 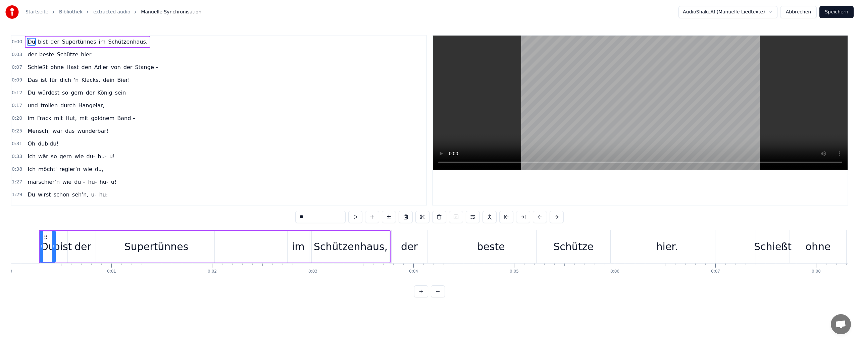 What do you see at coordinates (92, 105) in the screenshot?
I see `span: Hangelar,` at bounding box center [92, 105].